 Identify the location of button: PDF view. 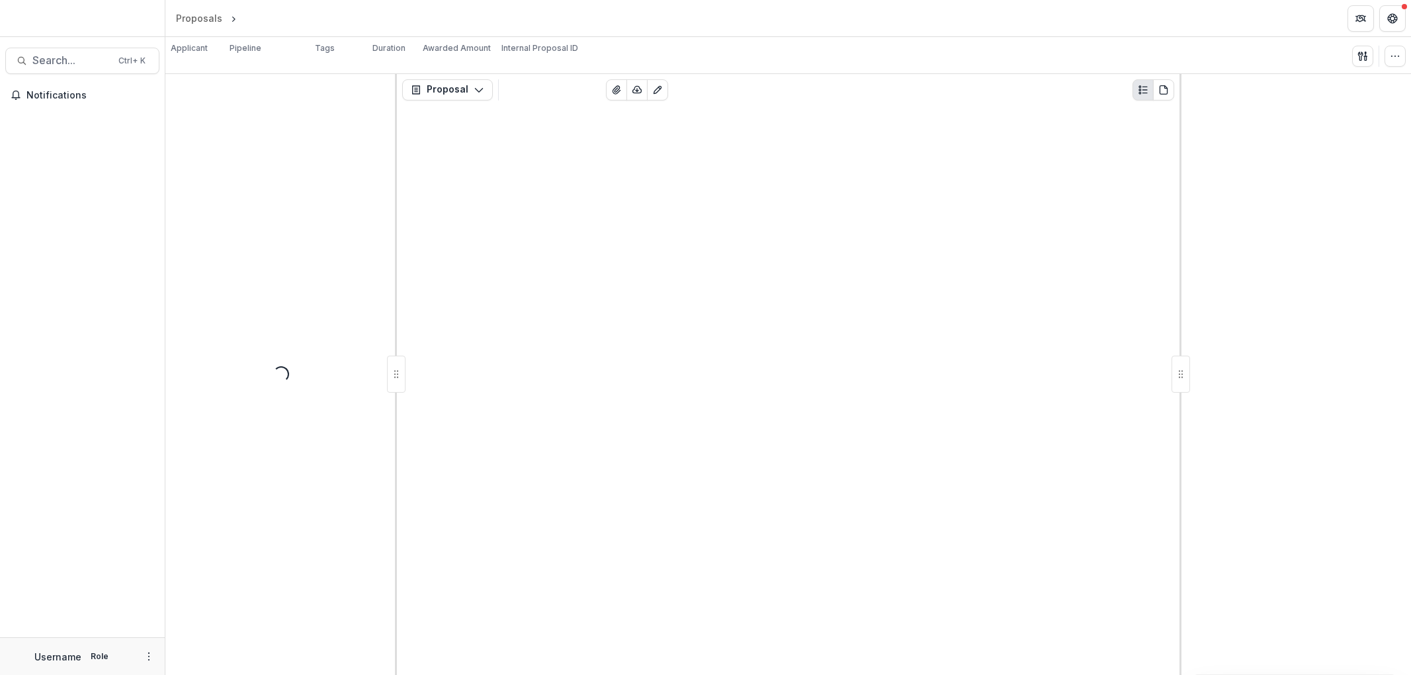
(1164, 90).